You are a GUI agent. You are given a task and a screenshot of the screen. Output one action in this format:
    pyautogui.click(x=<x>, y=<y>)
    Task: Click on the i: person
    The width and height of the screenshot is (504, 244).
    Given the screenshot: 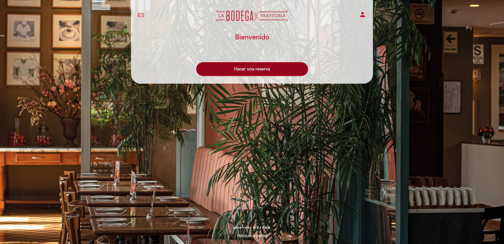 What is the action you would take?
    pyautogui.click(x=363, y=14)
    